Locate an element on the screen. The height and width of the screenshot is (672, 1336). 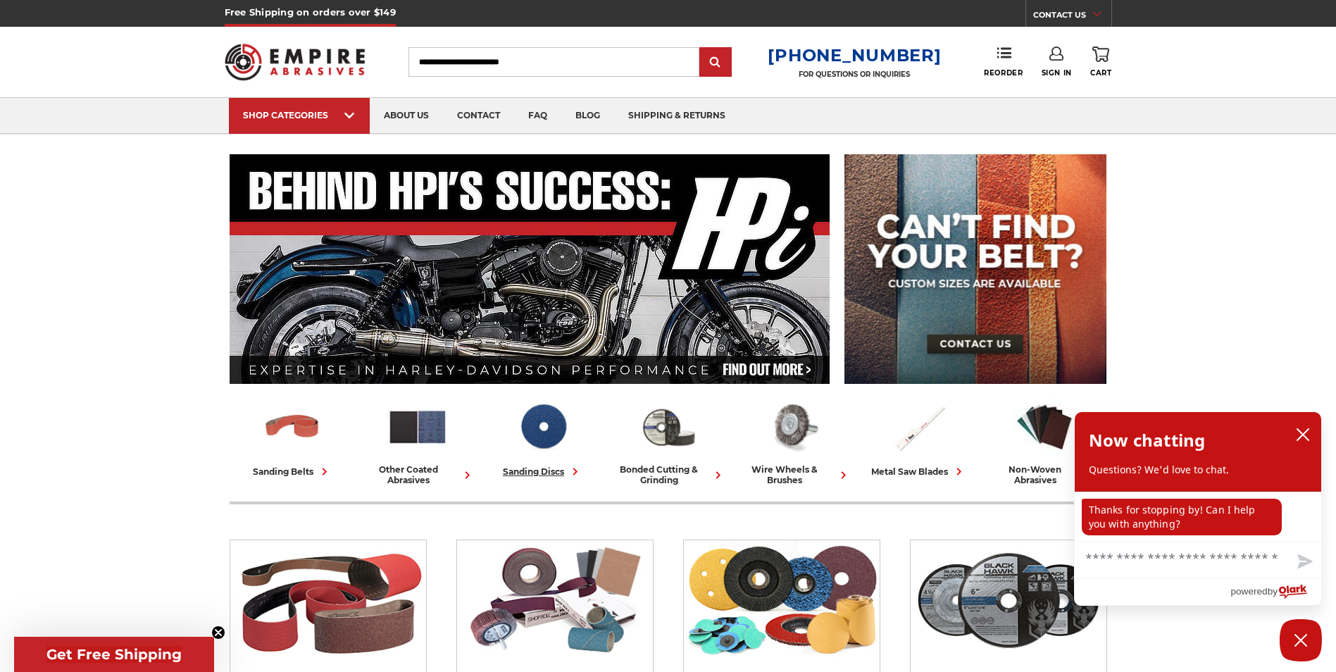
a: metal saw blades is located at coordinates (919, 437).